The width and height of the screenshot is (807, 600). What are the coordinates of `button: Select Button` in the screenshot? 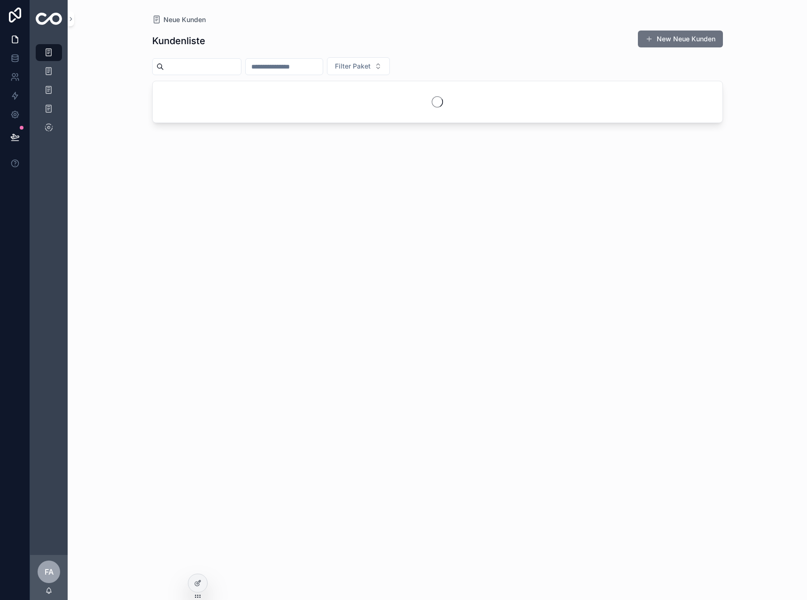 It's located at (358, 66).